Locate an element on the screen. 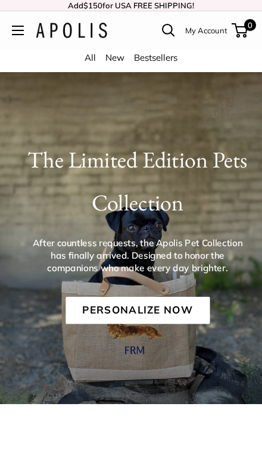 The image size is (262, 450). a: Personalize Now is located at coordinates (138, 310).